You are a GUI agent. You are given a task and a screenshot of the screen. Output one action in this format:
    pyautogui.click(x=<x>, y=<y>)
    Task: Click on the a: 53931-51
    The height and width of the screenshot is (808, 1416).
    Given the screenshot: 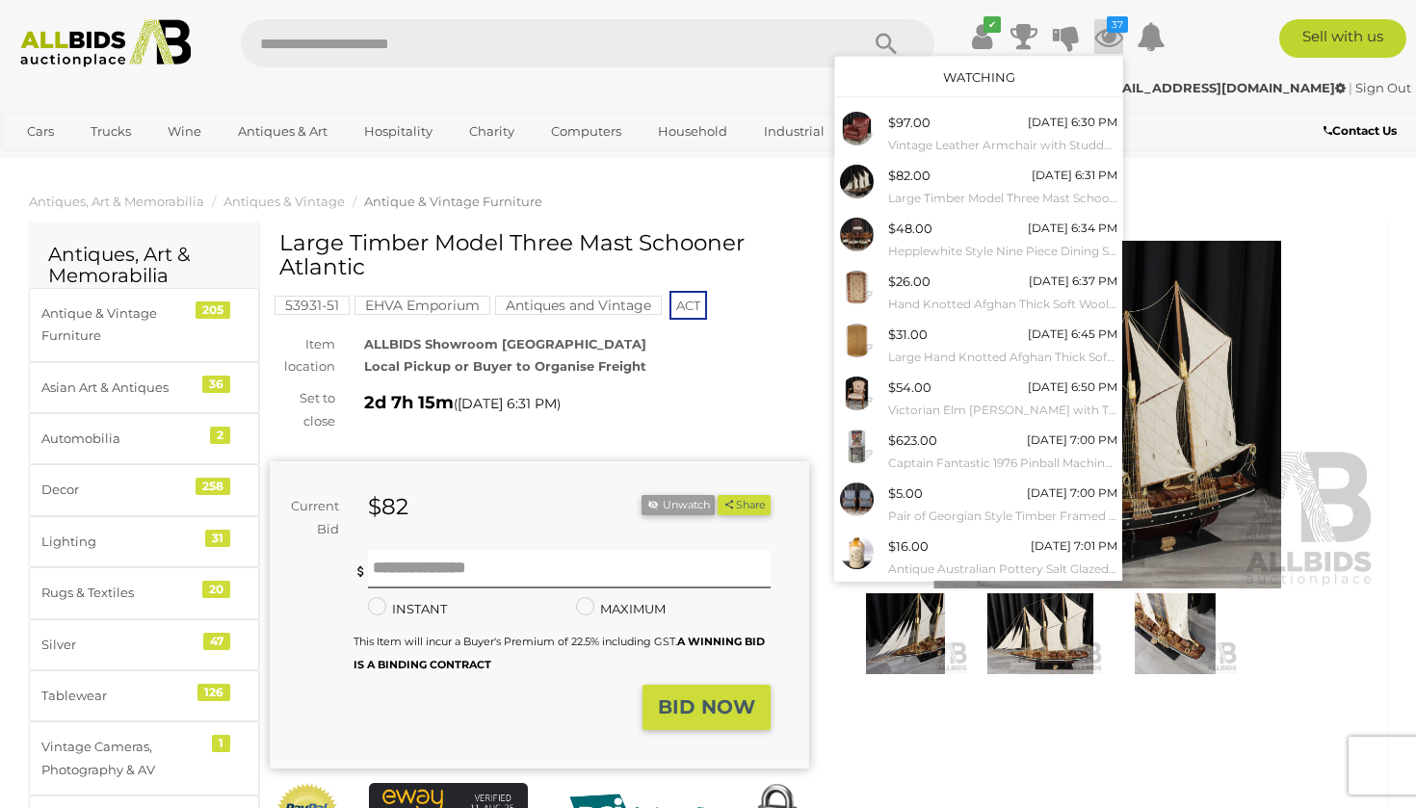 What is the action you would take?
    pyautogui.click(x=312, y=305)
    